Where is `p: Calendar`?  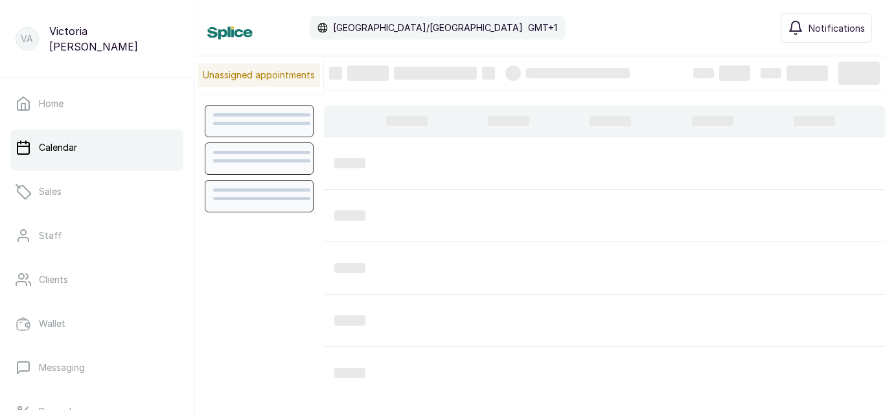
p: Calendar is located at coordinates (58, 148).